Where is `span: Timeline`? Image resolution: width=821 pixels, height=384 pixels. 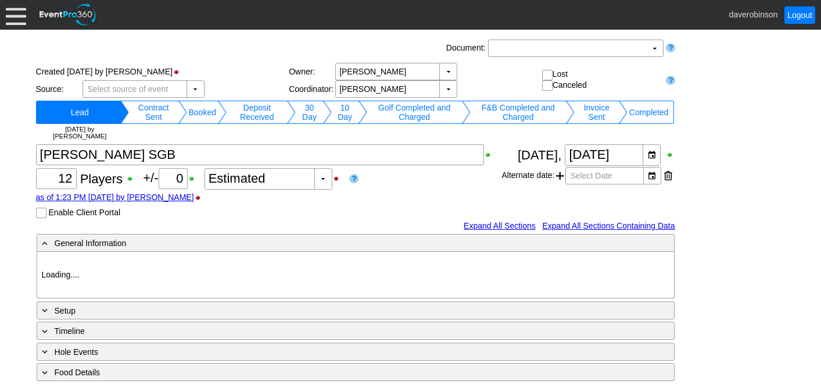 span: Timeline is located at coordinates (70, 331).